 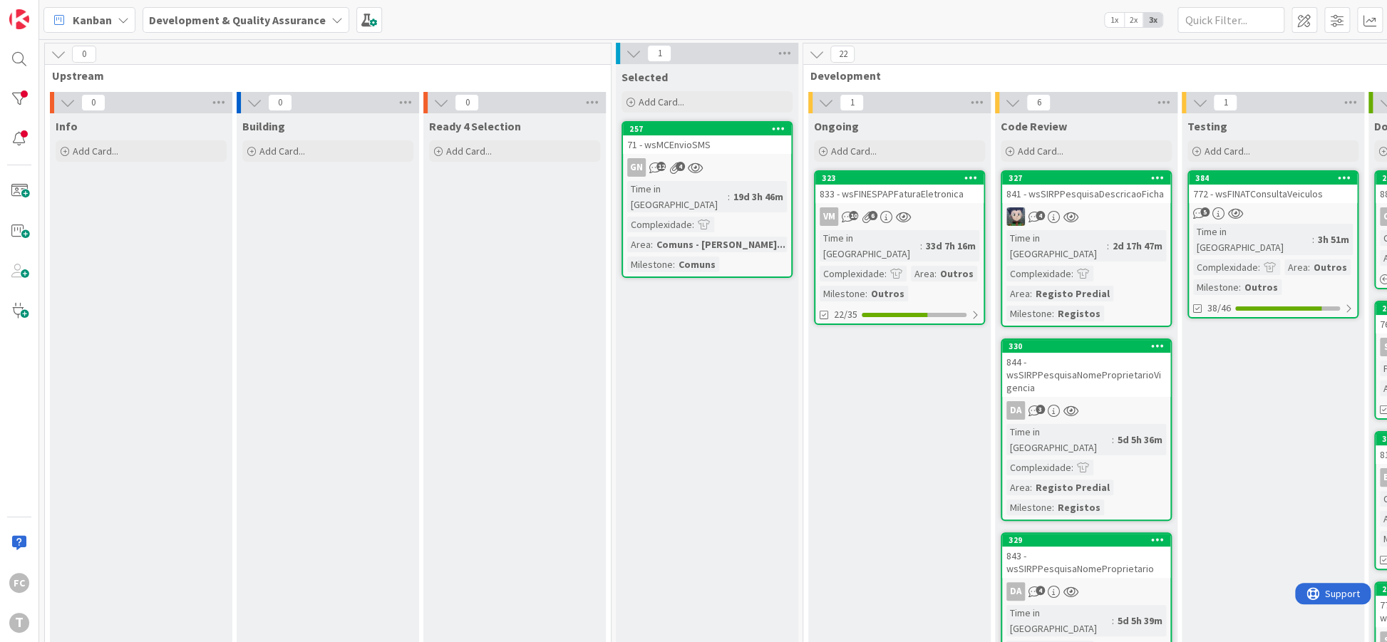 I want to click on span: Building, so click(x=264, y=126).